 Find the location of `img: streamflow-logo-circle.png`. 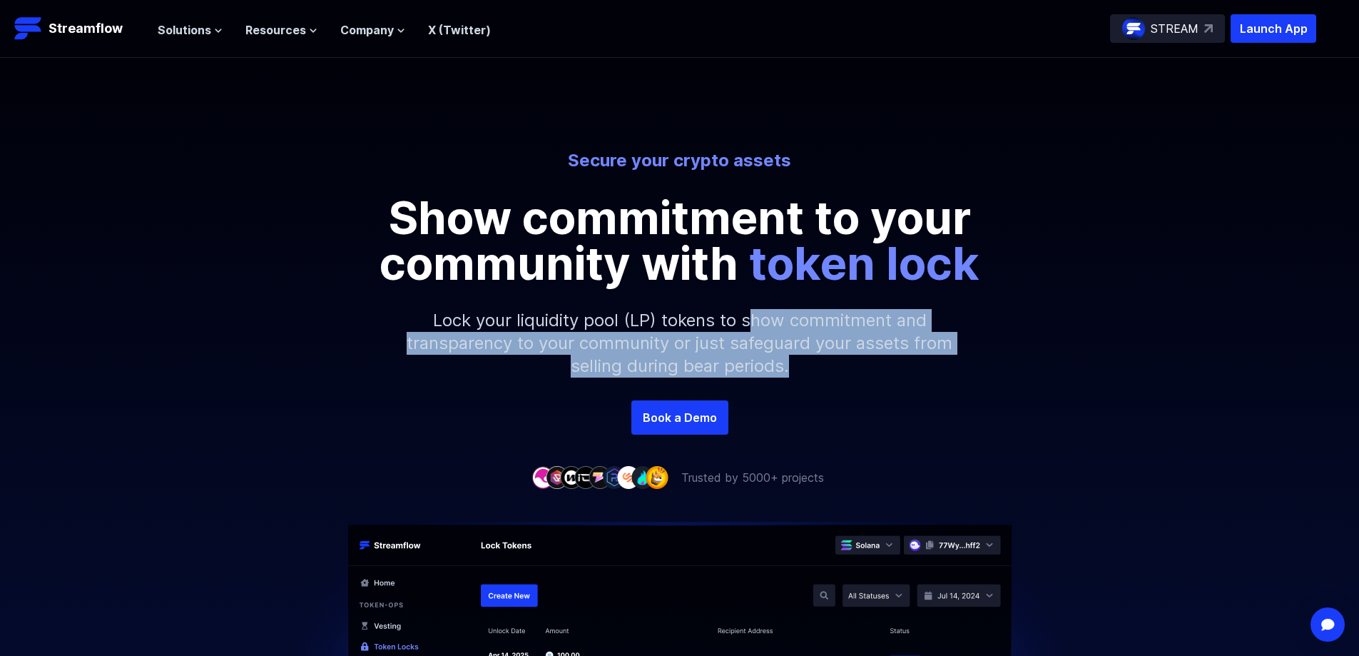

img: streamflow-logo-circle.png is located at coordinates (1134, 29).